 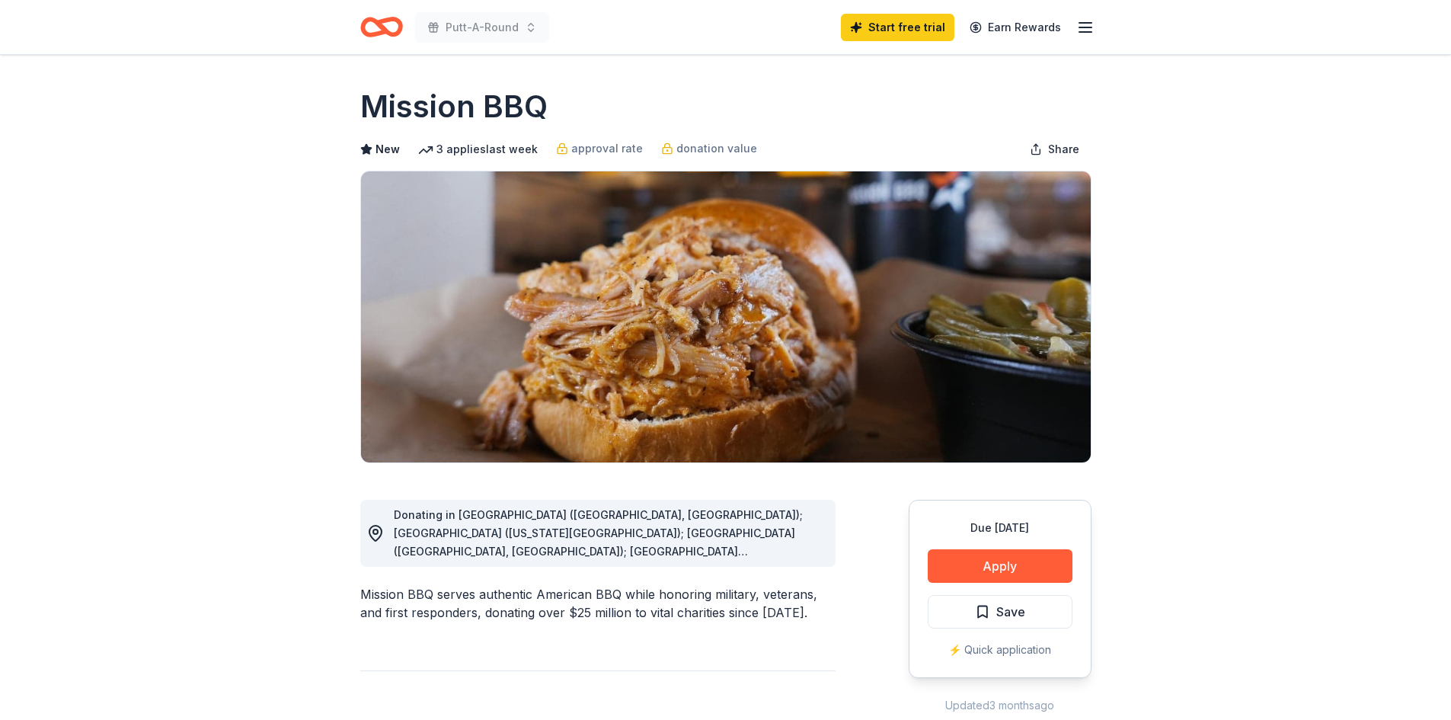 What do you see at coordinates (600, 149) in the screenshot?
I see `a: approval rate` at bounding box center [600, 149].